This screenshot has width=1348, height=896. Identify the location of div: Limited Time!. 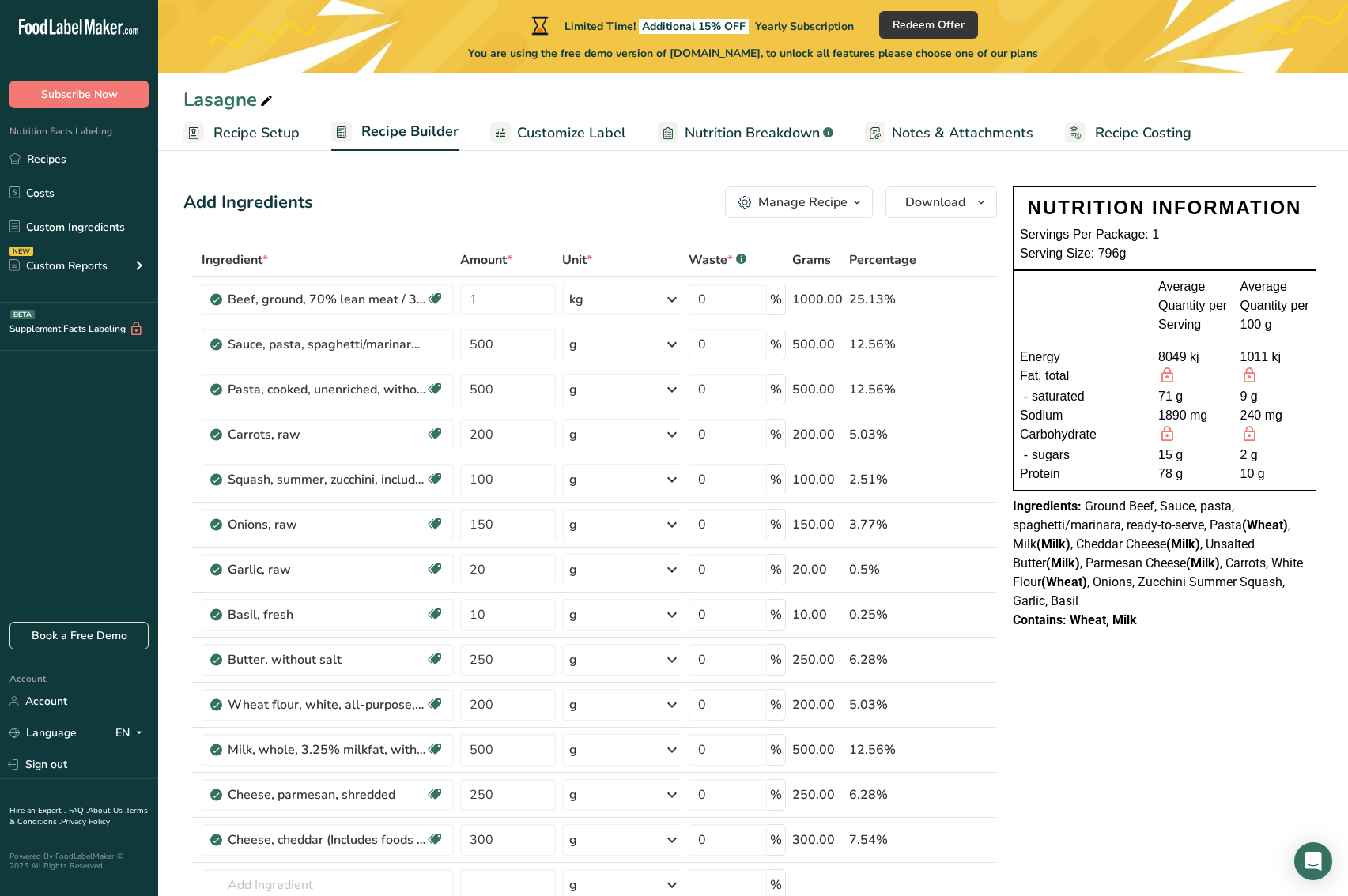
(691, 25).